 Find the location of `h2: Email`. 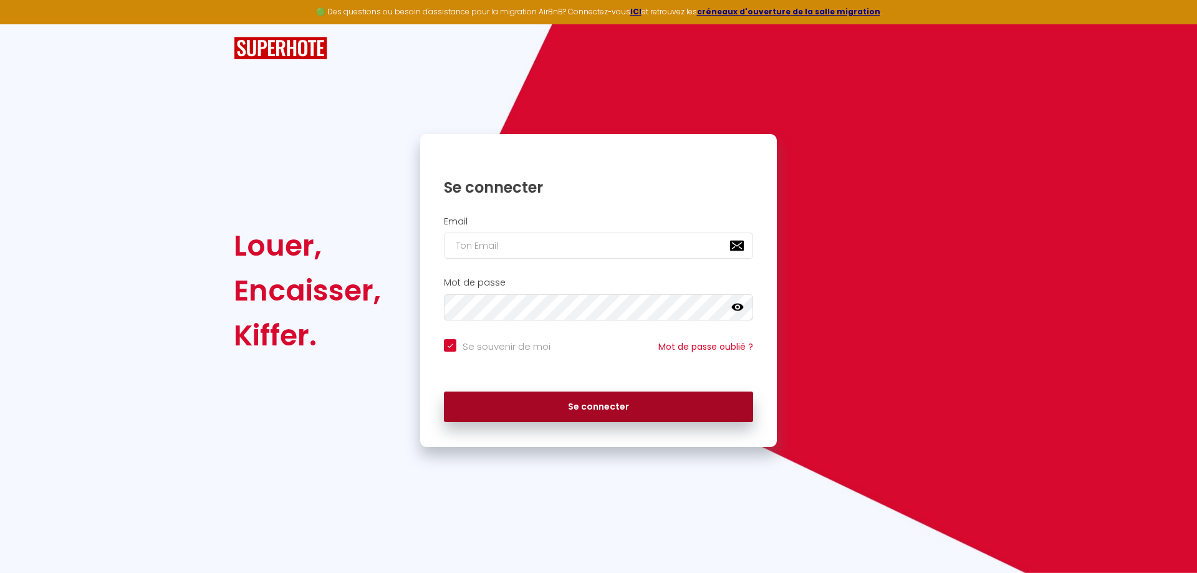

h2: Email is located at coordinates (598, 221).